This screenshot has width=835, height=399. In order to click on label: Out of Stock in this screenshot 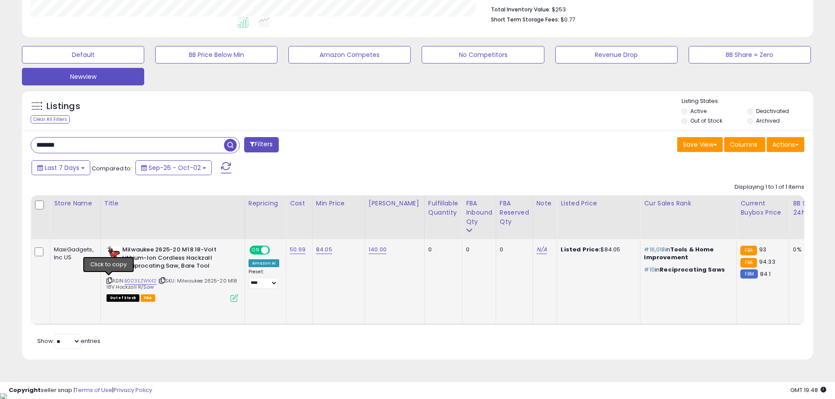, I will do `click(706, 121)`.